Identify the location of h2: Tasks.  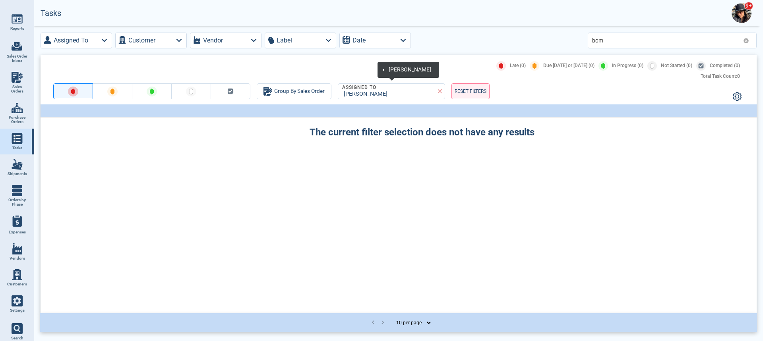
(51, 13).